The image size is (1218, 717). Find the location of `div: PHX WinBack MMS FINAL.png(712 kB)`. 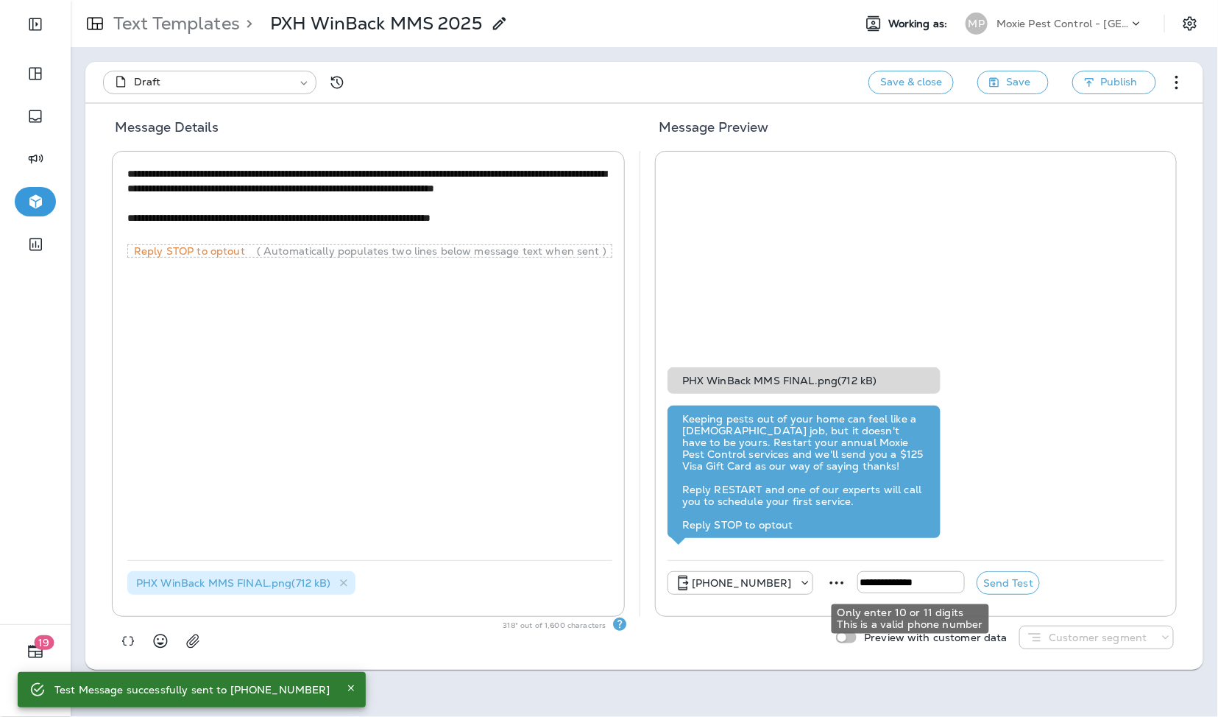

div: PHX WinBack MMS FINAL.png(712 kB) is located at coordinates (241, 583).